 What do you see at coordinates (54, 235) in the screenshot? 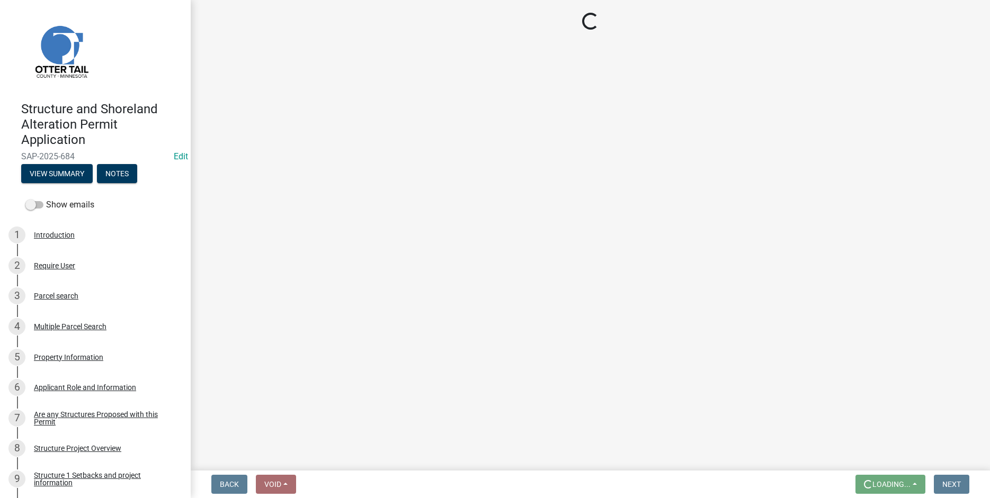
I see `div: Introduction` at bounding box center [54, 235].